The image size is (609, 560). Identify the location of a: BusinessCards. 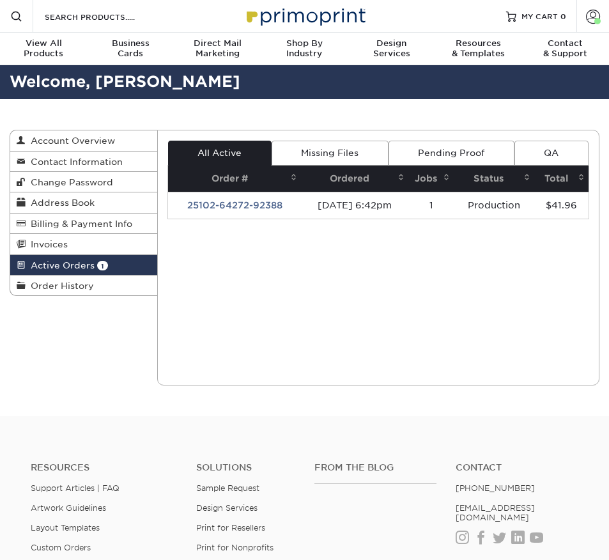
(130, 49).